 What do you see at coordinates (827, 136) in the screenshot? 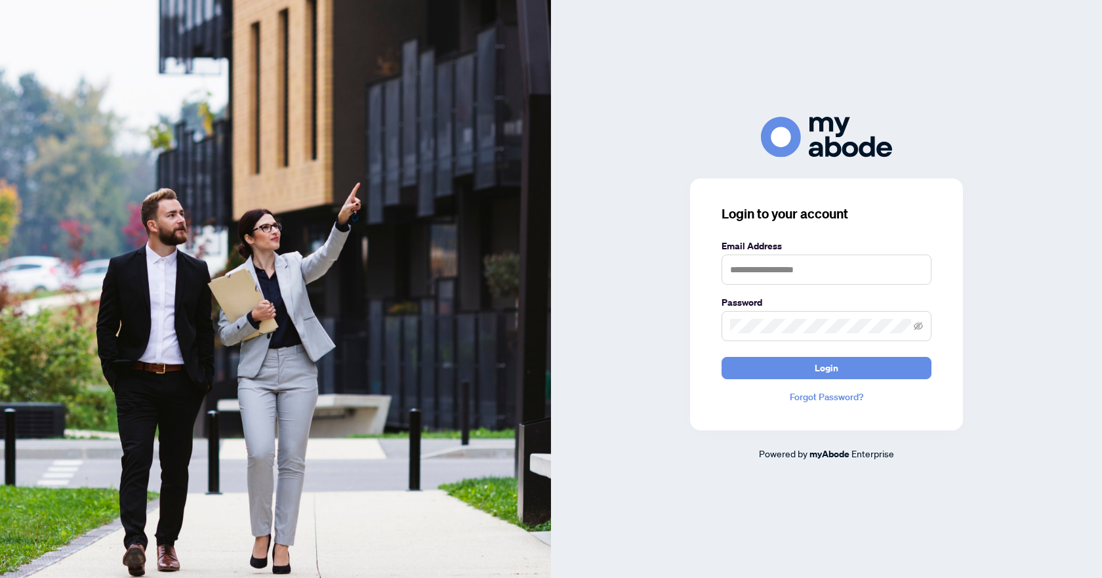
I see `img: ma-logo` at bounding box center [827, 136].